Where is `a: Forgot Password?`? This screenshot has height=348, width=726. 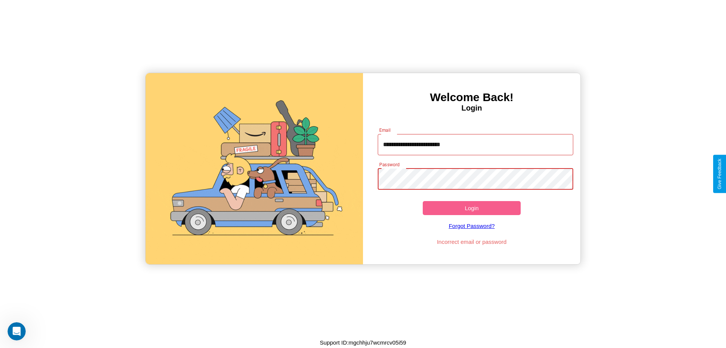
a: Forgot Password? is located at coordinates (472, 225).